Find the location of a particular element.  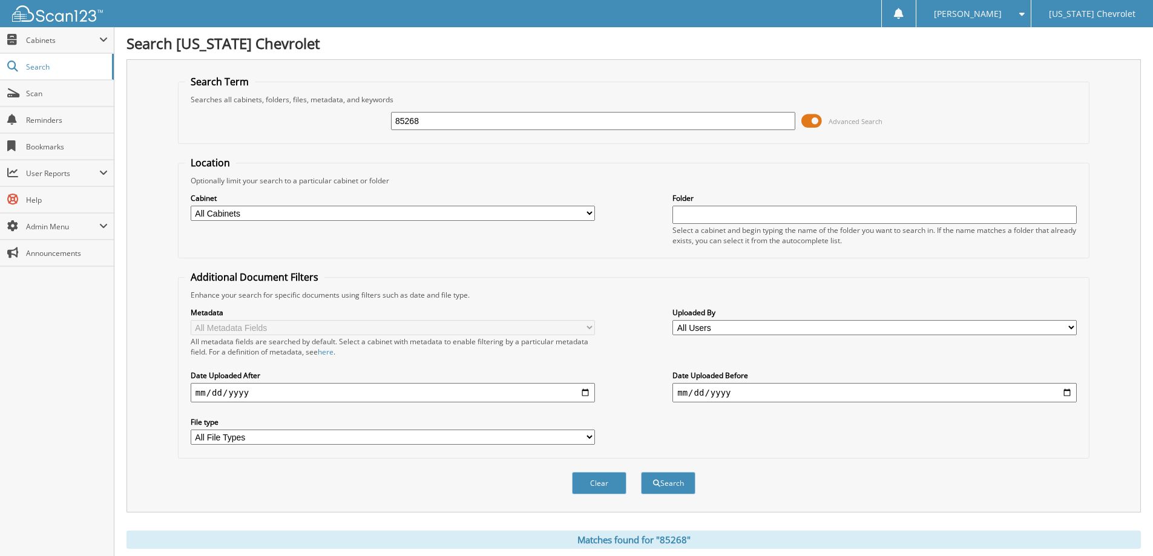

div: Optionally limit your search to a particular cabinet or folder is located at coordinates (634, 180).